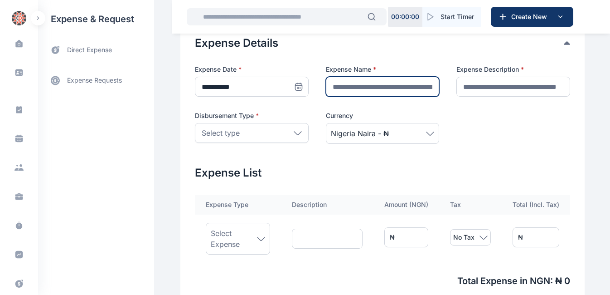 This screenshot has height=295, width=610. Describe the element at coordinates (238, 204) in the screenshot. I see `th: Expense Type` at that location.